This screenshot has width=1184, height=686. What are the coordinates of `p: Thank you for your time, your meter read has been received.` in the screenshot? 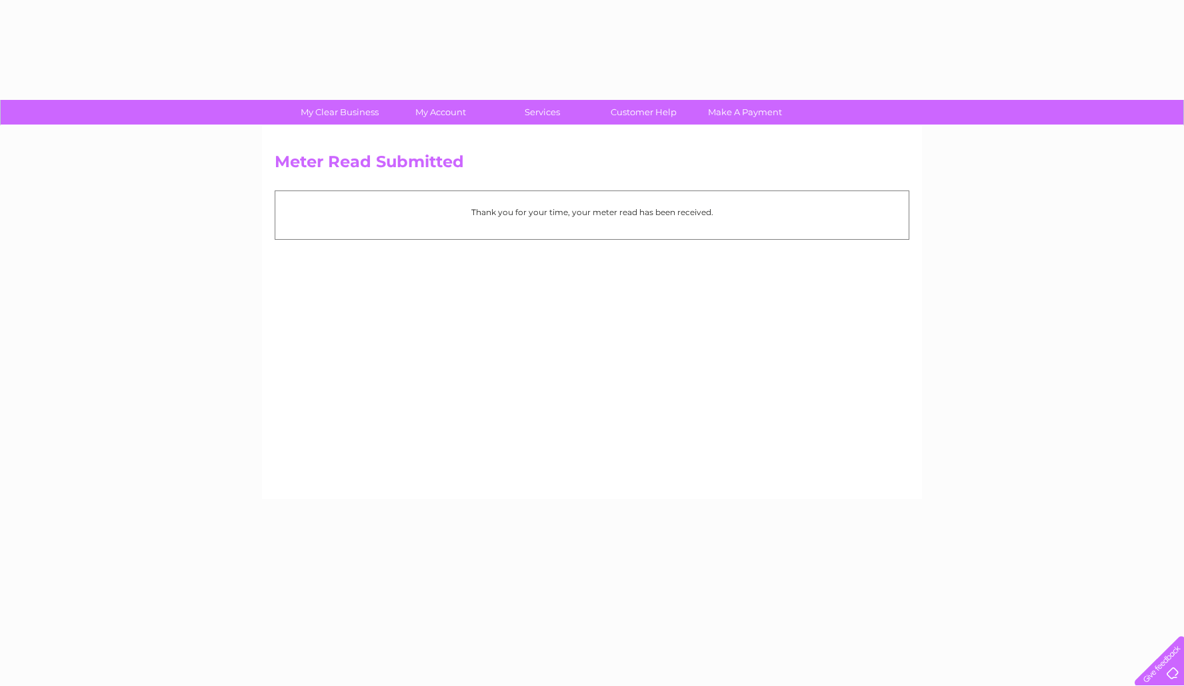 It's located at (592, 212).